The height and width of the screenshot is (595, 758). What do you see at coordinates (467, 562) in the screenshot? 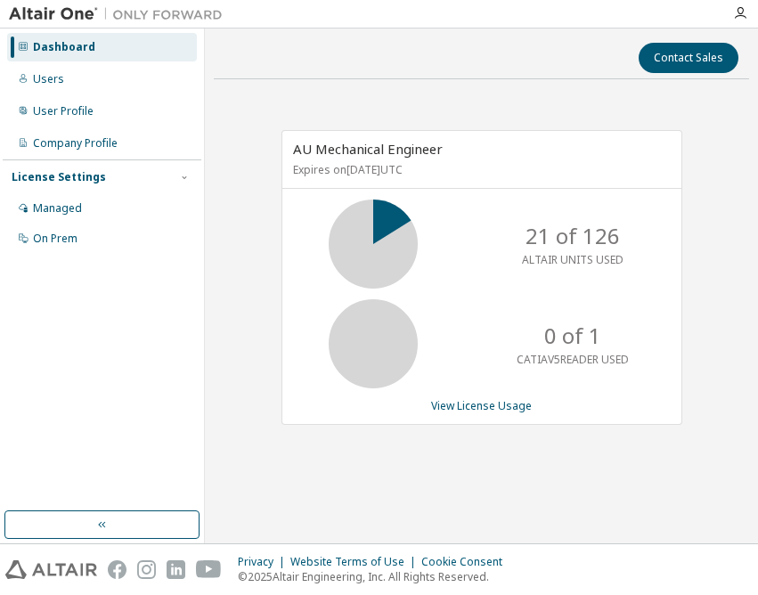
I see `div: Cookie Consent` at bounding box center [467, 562].